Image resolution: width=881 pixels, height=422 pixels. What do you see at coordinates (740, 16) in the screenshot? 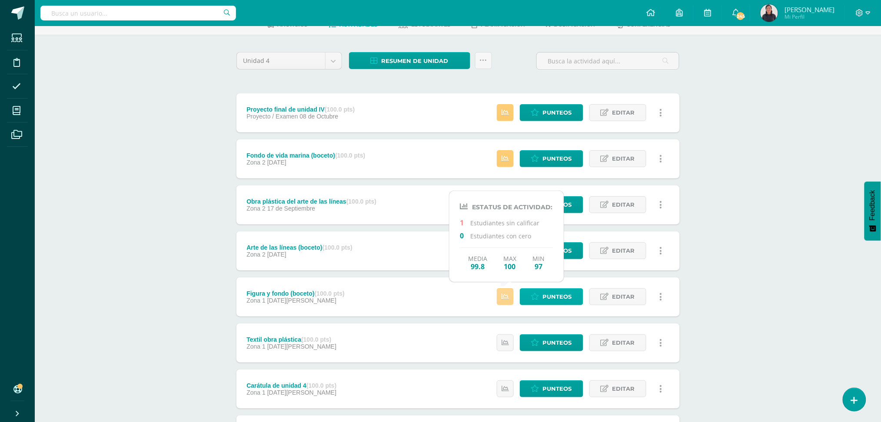
I see `span: 245` at bounding box center [740, 16].